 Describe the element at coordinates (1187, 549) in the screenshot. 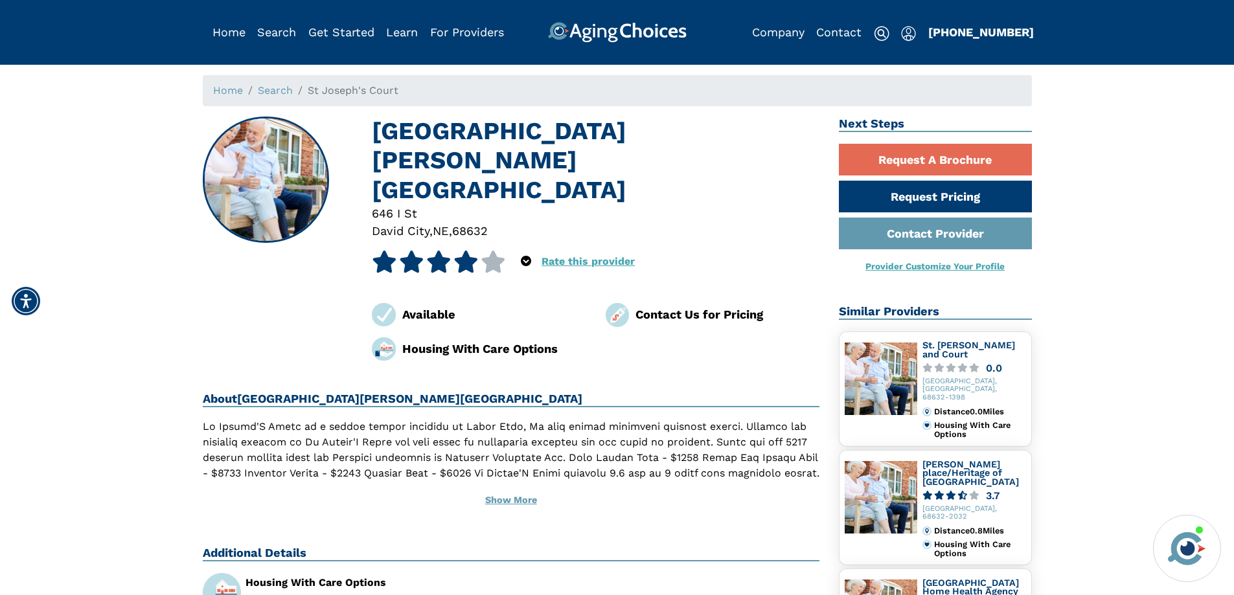

I see `img: avatar` at that location.